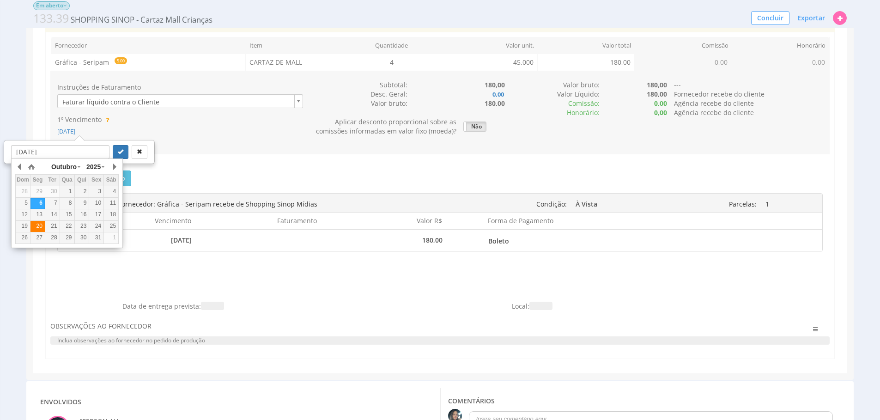 The image size is (880, 420). Describe the element at coordinates (642, 401) in the screenshot. I see `h3: COMENTáRIOS` at that location.